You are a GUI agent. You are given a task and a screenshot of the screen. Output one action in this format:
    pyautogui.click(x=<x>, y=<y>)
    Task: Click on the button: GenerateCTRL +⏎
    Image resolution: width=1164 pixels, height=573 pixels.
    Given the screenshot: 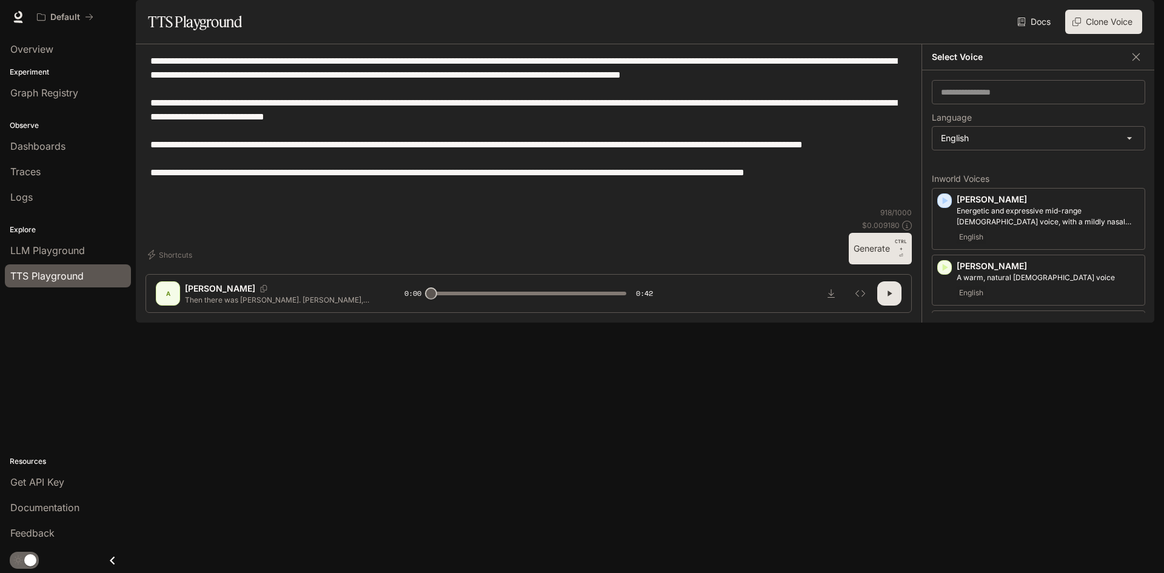 What is the action you would take?
    pyautogui.click(x=880, y=249)
    